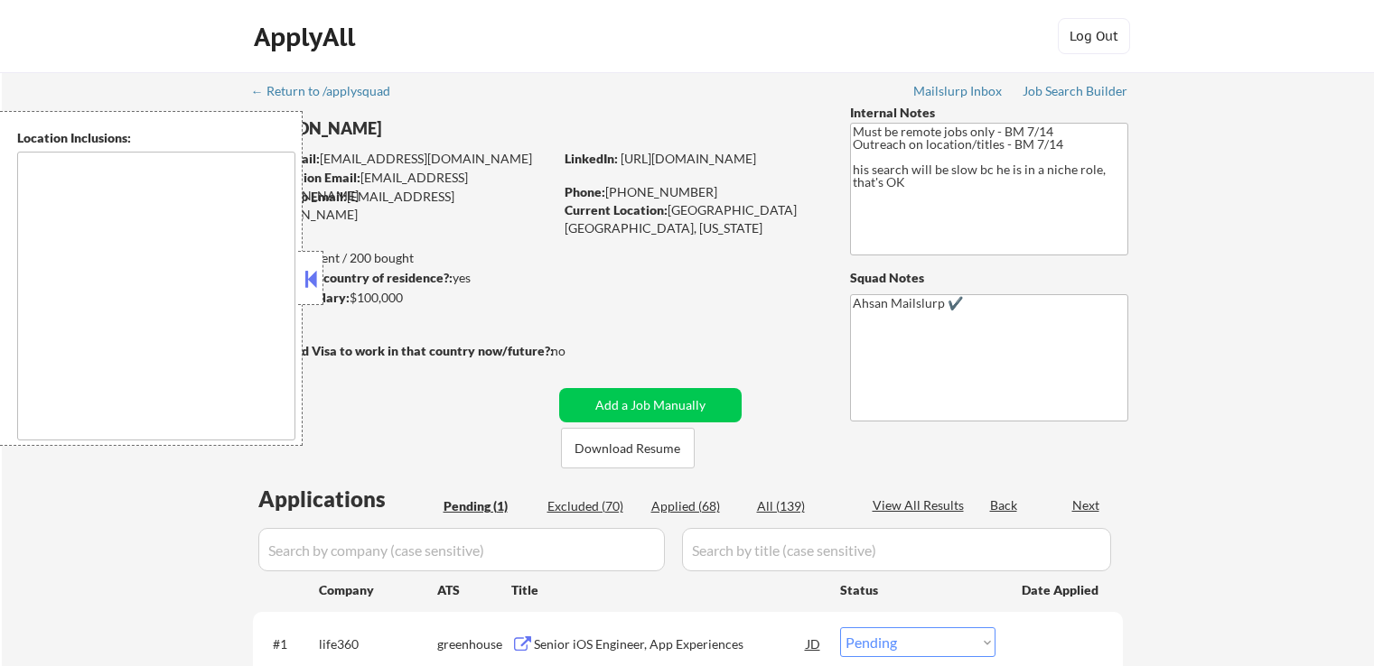 The width and height of the screenshot is (1374, 666). Describe the element at coordinates (918, 590) in the screenshot. I see `div: Status` at that location.